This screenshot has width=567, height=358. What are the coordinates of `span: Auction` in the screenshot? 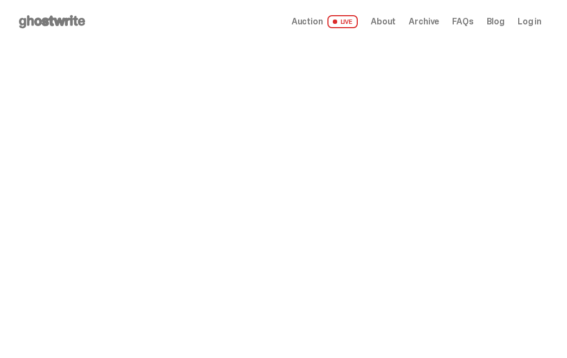 It's located at (308, 22).